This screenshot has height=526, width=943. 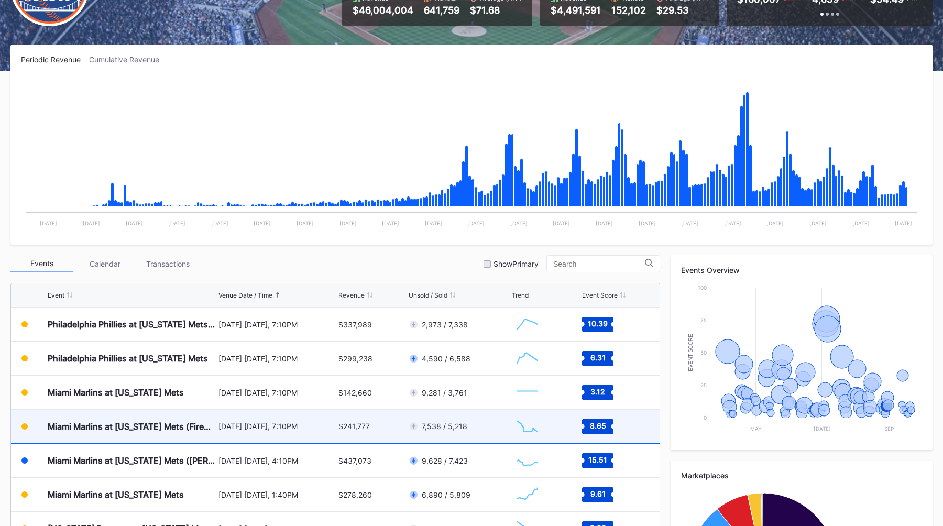 I want to click on text: 15.51, so click(x=598, y=460).